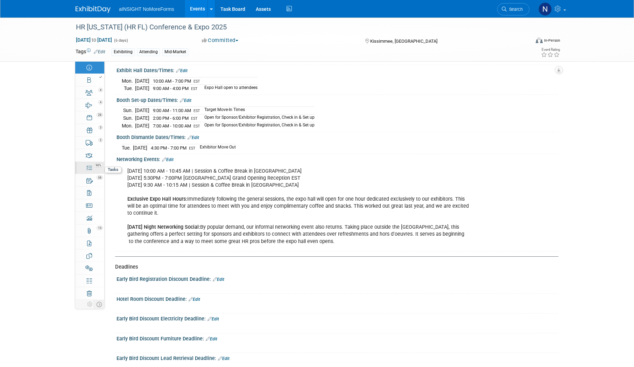 This screenshot has height=367, width=634. What do you see at coordinates (148, 52) in the screenshot?
I see `div: Attending` at bounding box center [148, 52].